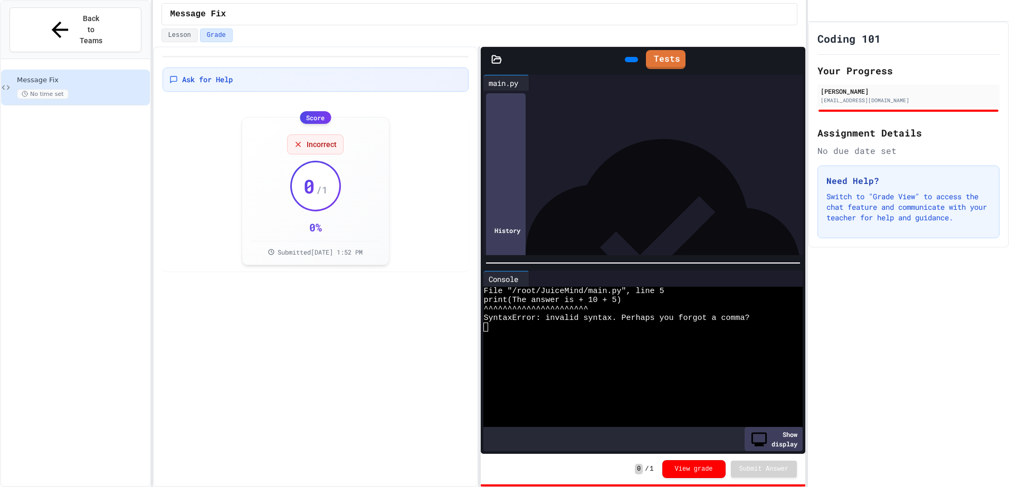 The image size is (1009, 487). What do you see at coordinates (207, 80) in the screenshot?
I see `span: Ask for Help` at bounding box center [207, 80].